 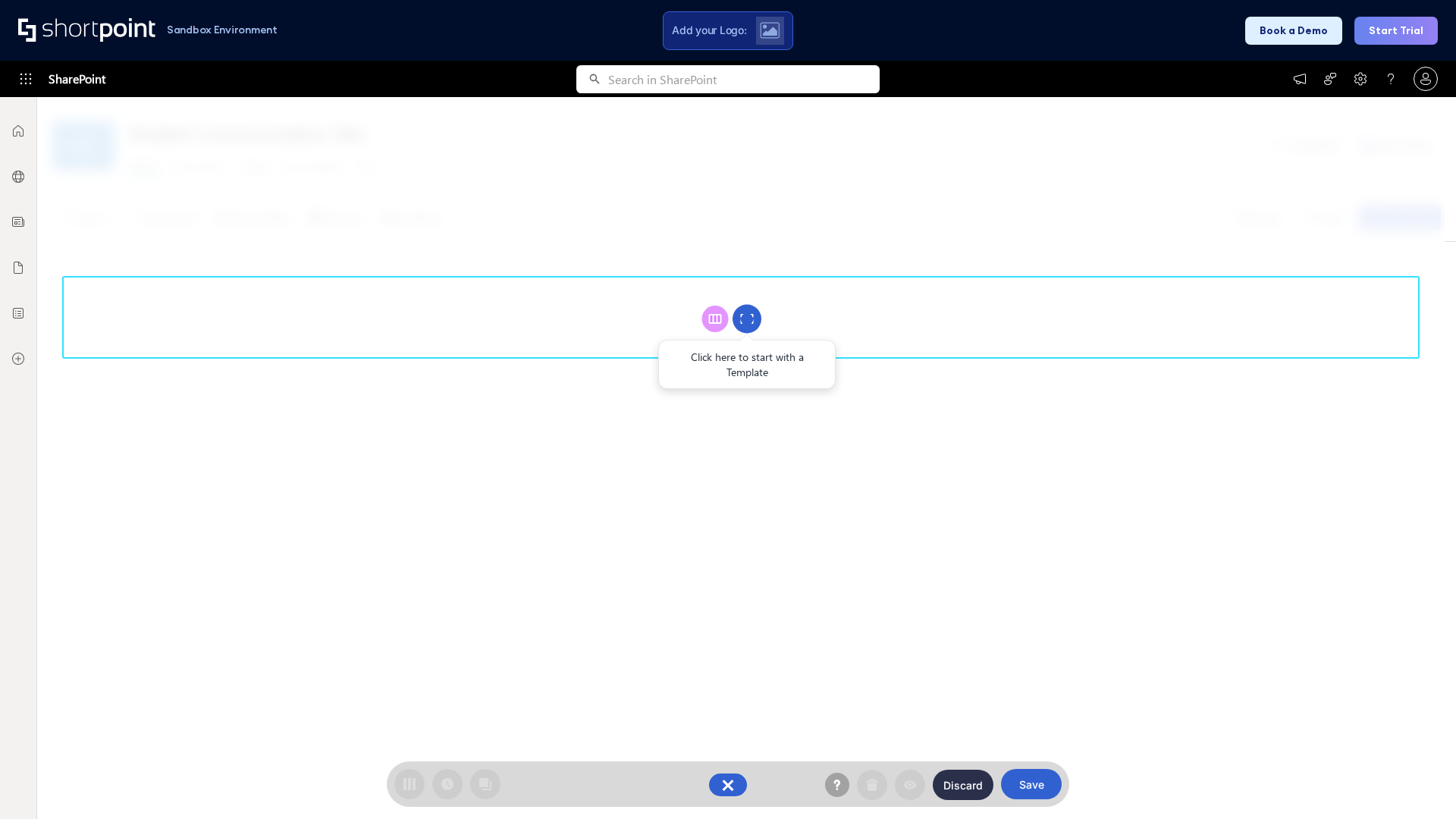 I want to click on div: Chat Widget, so click(x=1418, y=782).